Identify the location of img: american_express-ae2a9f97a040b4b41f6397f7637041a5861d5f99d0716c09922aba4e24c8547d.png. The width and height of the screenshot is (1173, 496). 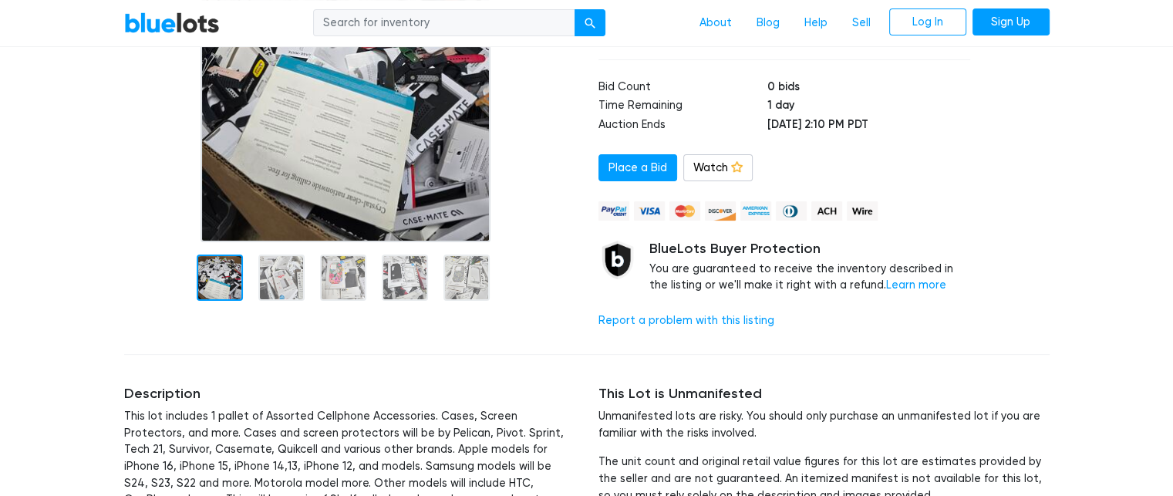
(756, 211).